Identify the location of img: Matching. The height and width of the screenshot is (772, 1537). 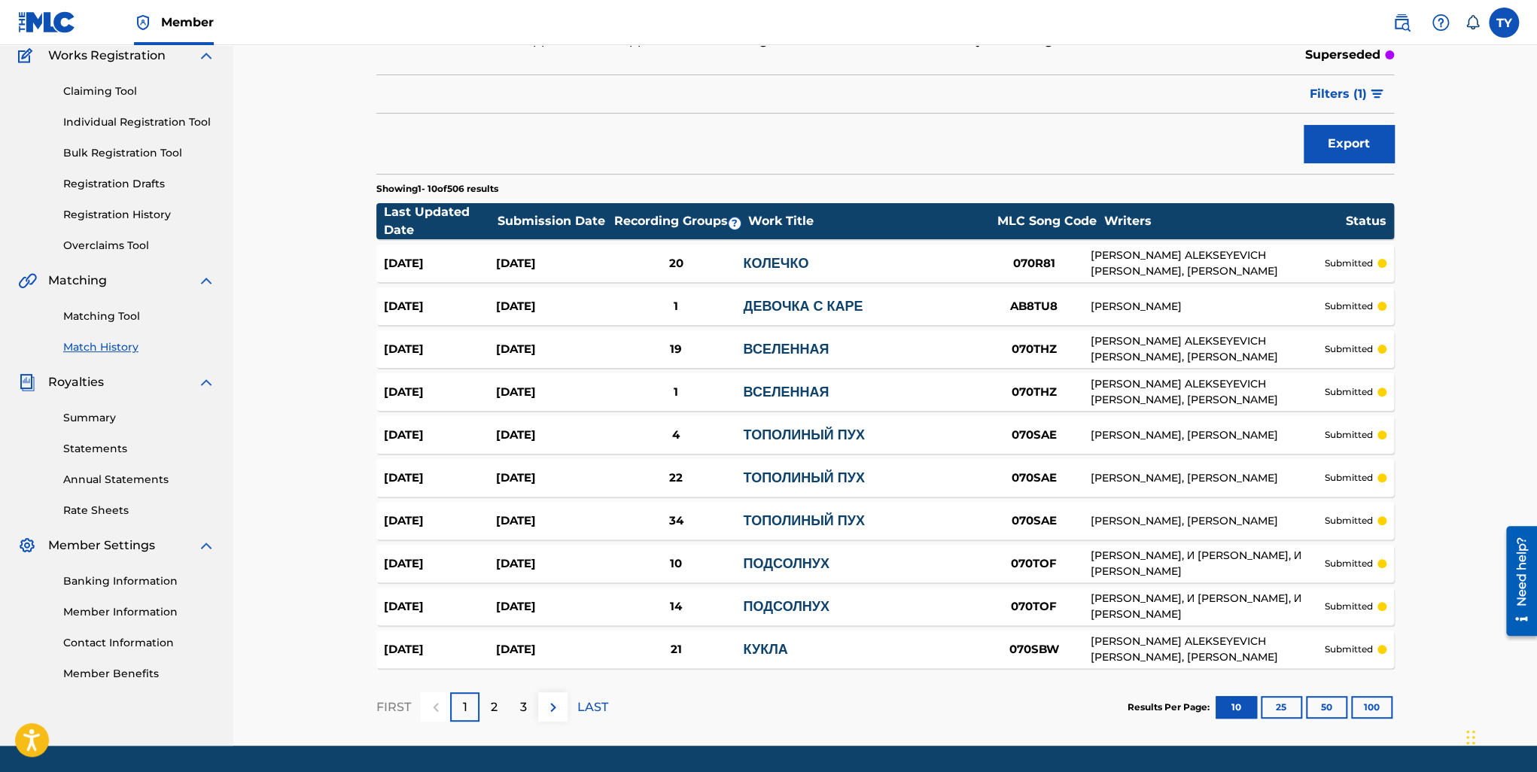
(27, 281).